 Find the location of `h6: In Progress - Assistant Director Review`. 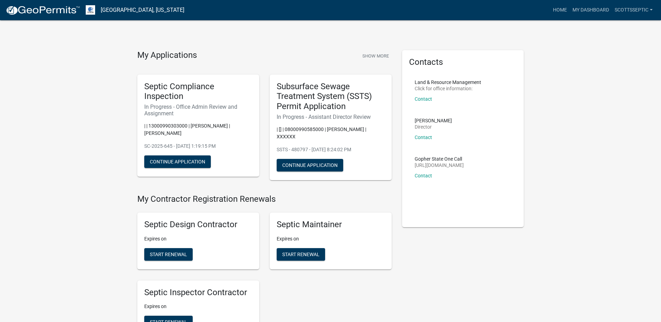

h6: In Progress - Assistant Director Review is located at coordinates (331, 117).